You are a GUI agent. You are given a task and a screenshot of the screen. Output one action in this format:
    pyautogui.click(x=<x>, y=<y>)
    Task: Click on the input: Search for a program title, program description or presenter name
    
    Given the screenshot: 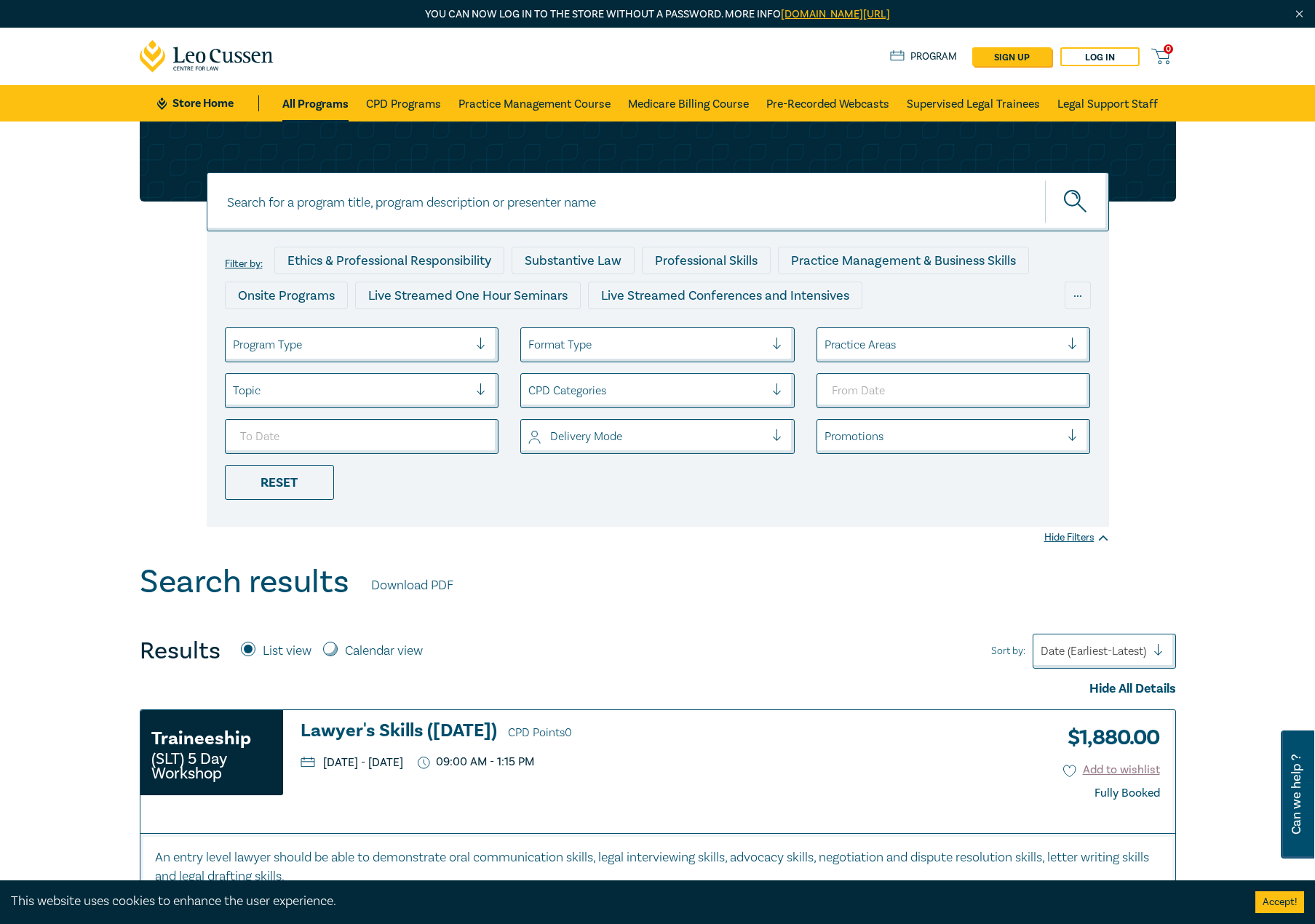 What is the action you would take?
    pyautogui.click(x=658, y=201)
    